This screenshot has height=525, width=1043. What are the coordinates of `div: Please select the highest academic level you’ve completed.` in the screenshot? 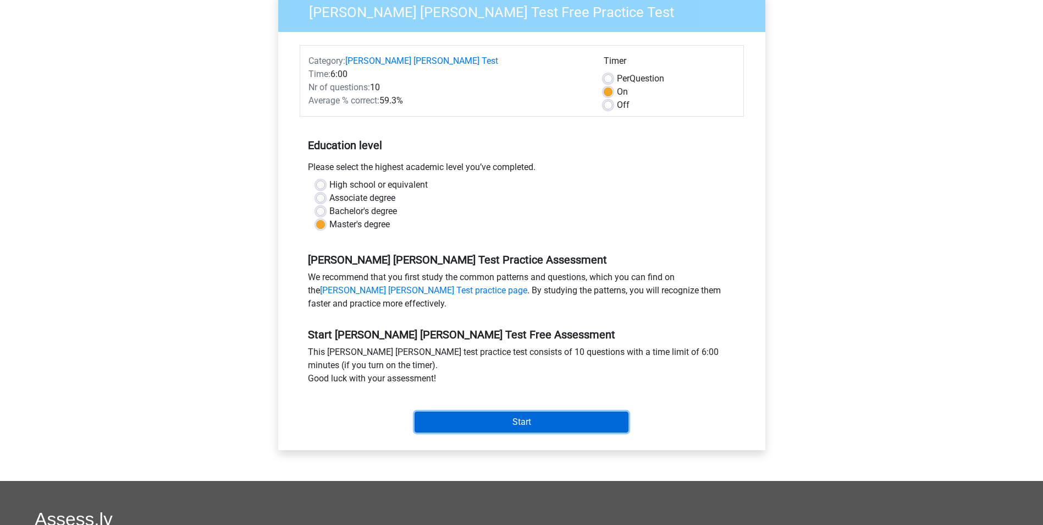 It's located at (522, 169).